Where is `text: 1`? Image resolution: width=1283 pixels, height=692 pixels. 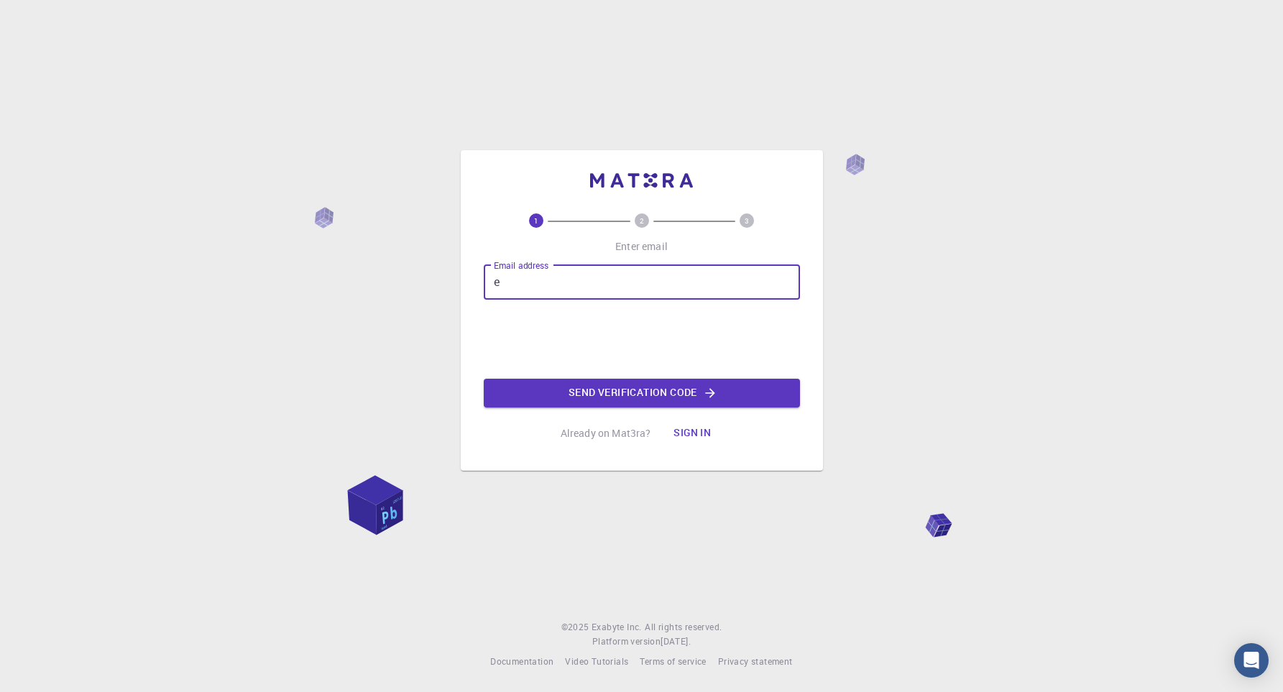 text: 1 is located at coordinates (536, 221).